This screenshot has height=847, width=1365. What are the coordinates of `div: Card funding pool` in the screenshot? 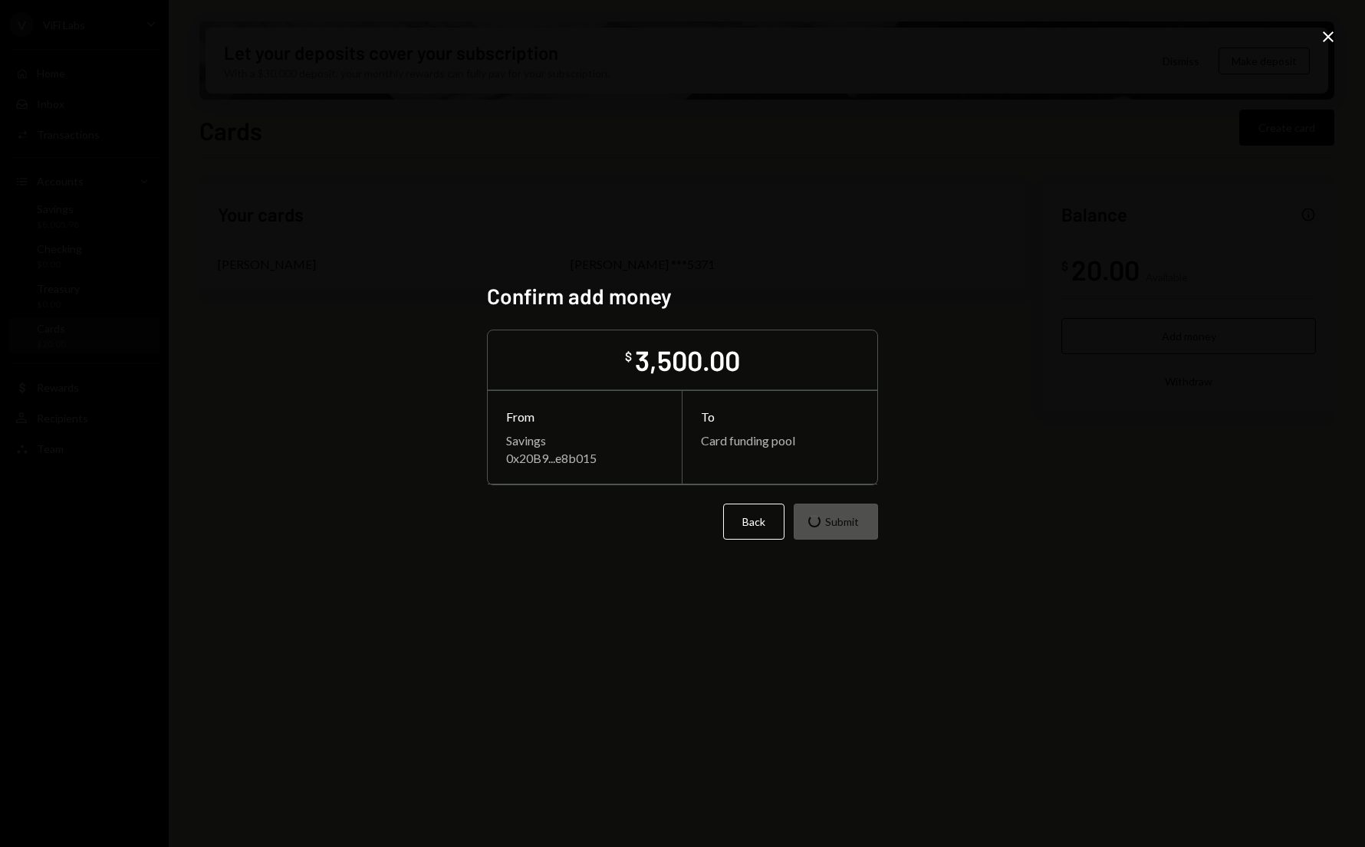 It's located at (780, 440).